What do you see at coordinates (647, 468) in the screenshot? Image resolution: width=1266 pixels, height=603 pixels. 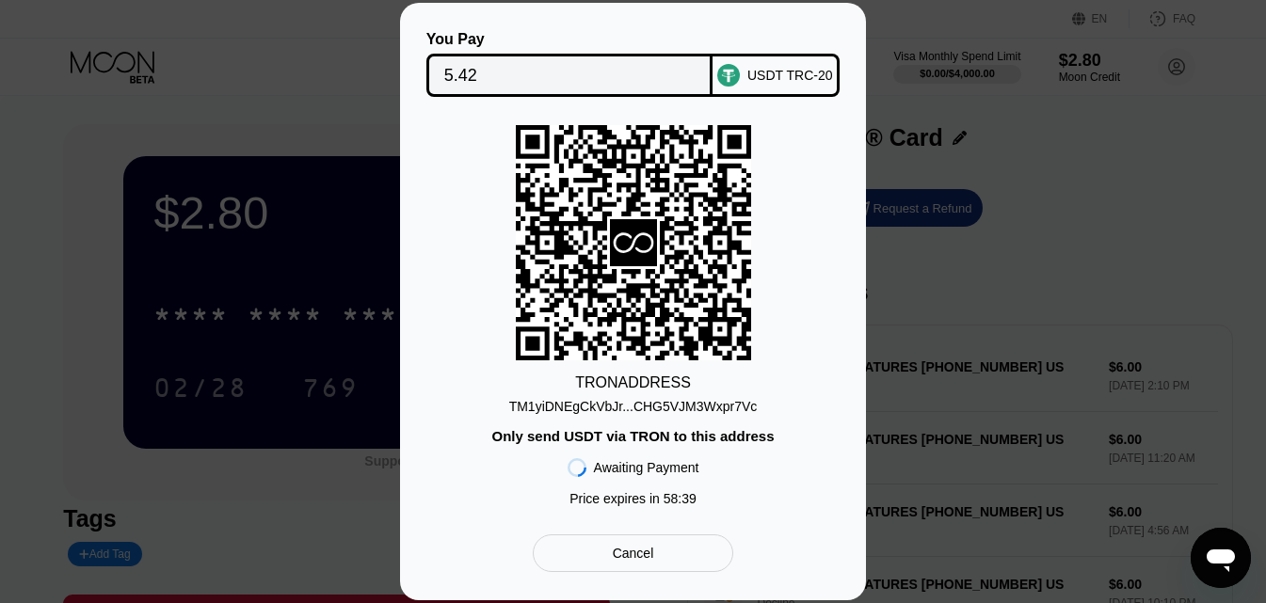 I see `div: Awaiting Payment` at bounding box center [647, 468].